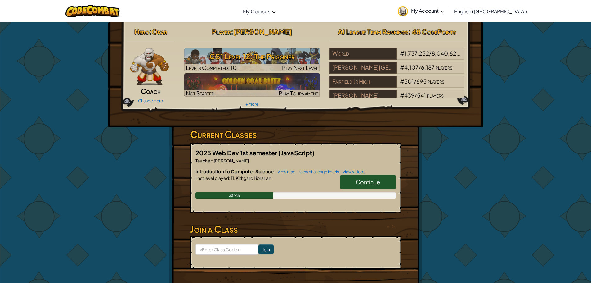 The image size is (591, 283). What do you see at coordinates (363, 54) in the screenshot?
I see `div: World` at bounding box center [363, 54].